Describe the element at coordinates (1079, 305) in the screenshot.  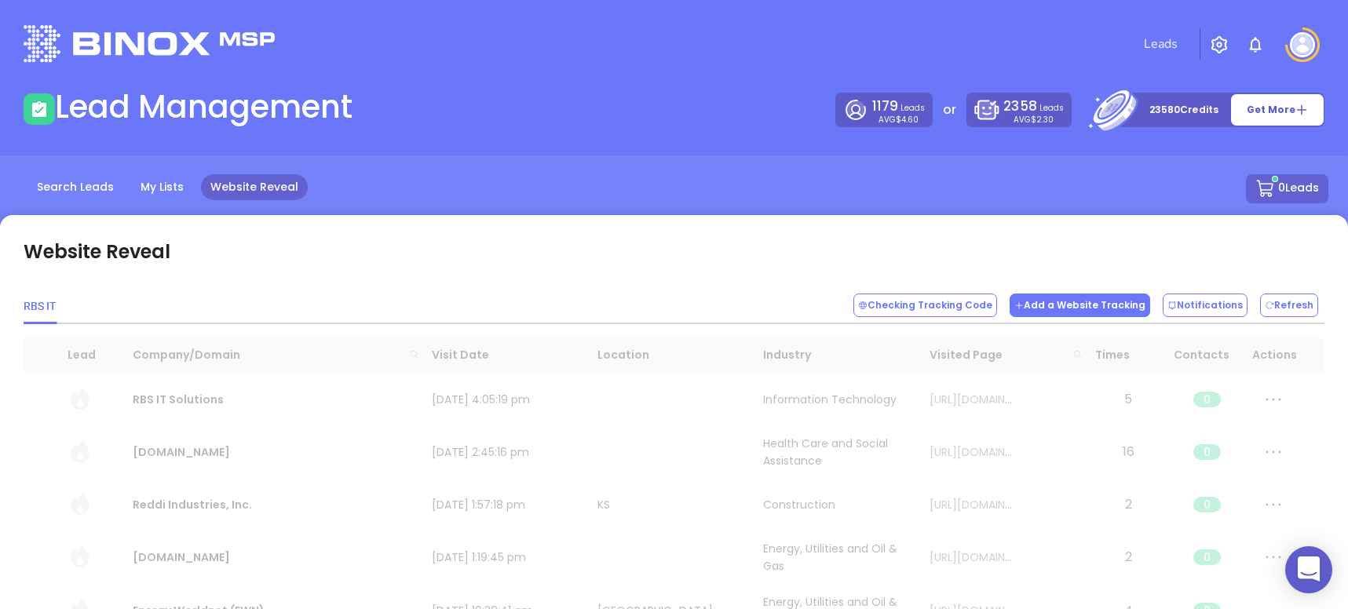
I see `button: Add a Website Tracking` at that location.